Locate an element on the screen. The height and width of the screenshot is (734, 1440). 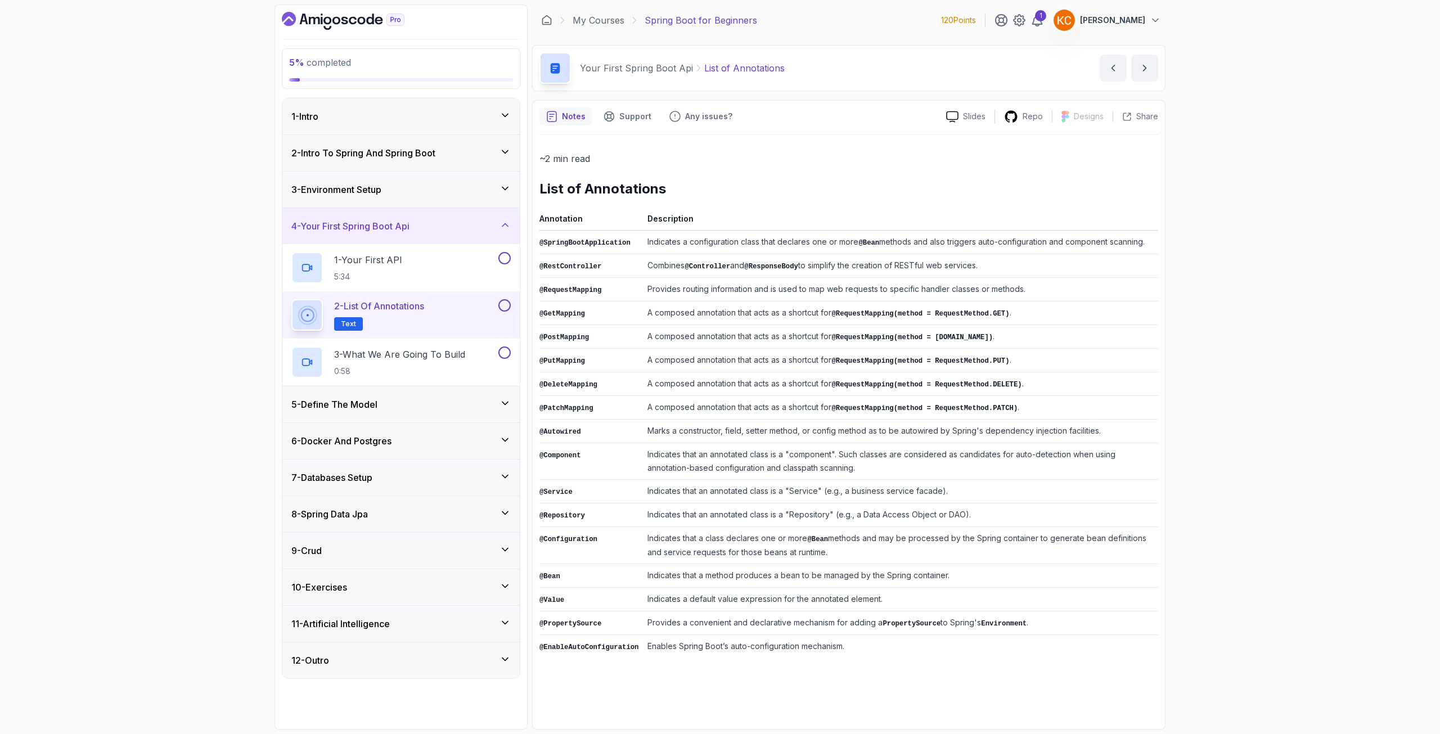
th: Description is located at coordinates (900, 221).